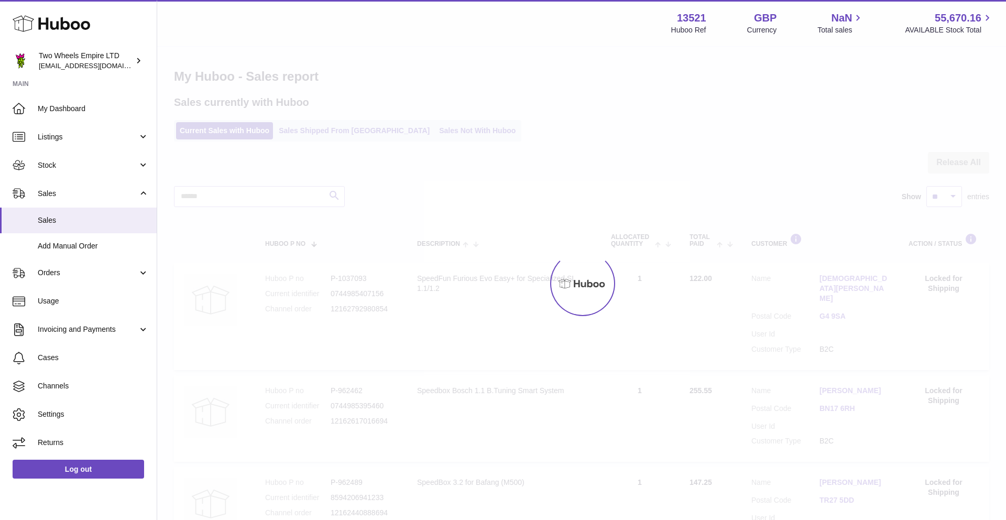 This screenshot has width=1006, height=520. What do you see at coordinates (93, 246) in the screenshot?
I see `span: Add Manual Order` at bounding box center [93, 246].